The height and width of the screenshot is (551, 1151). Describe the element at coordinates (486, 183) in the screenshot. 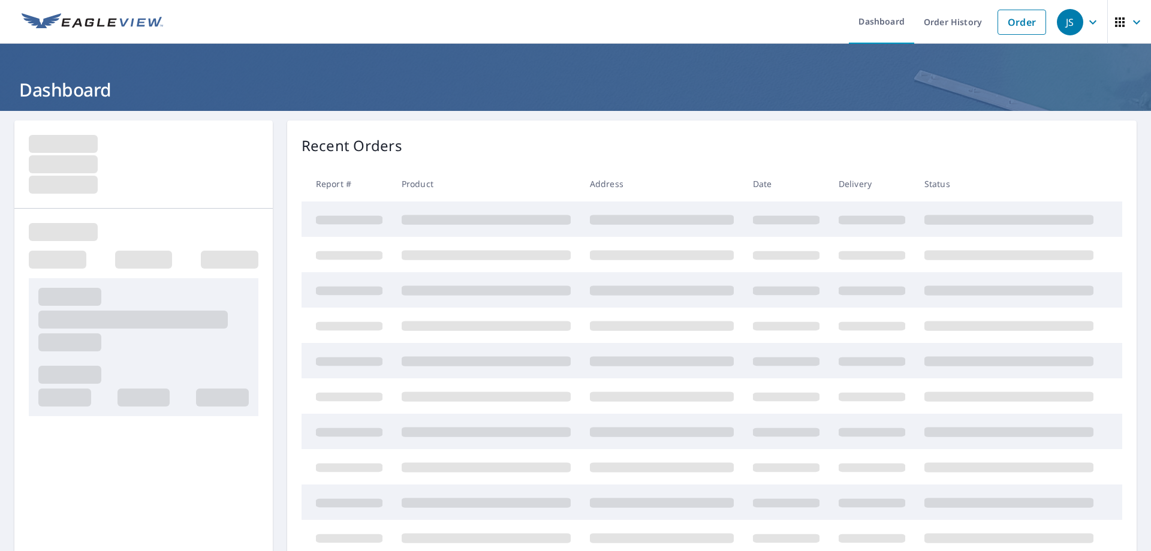

I see `th: Product` at that location.